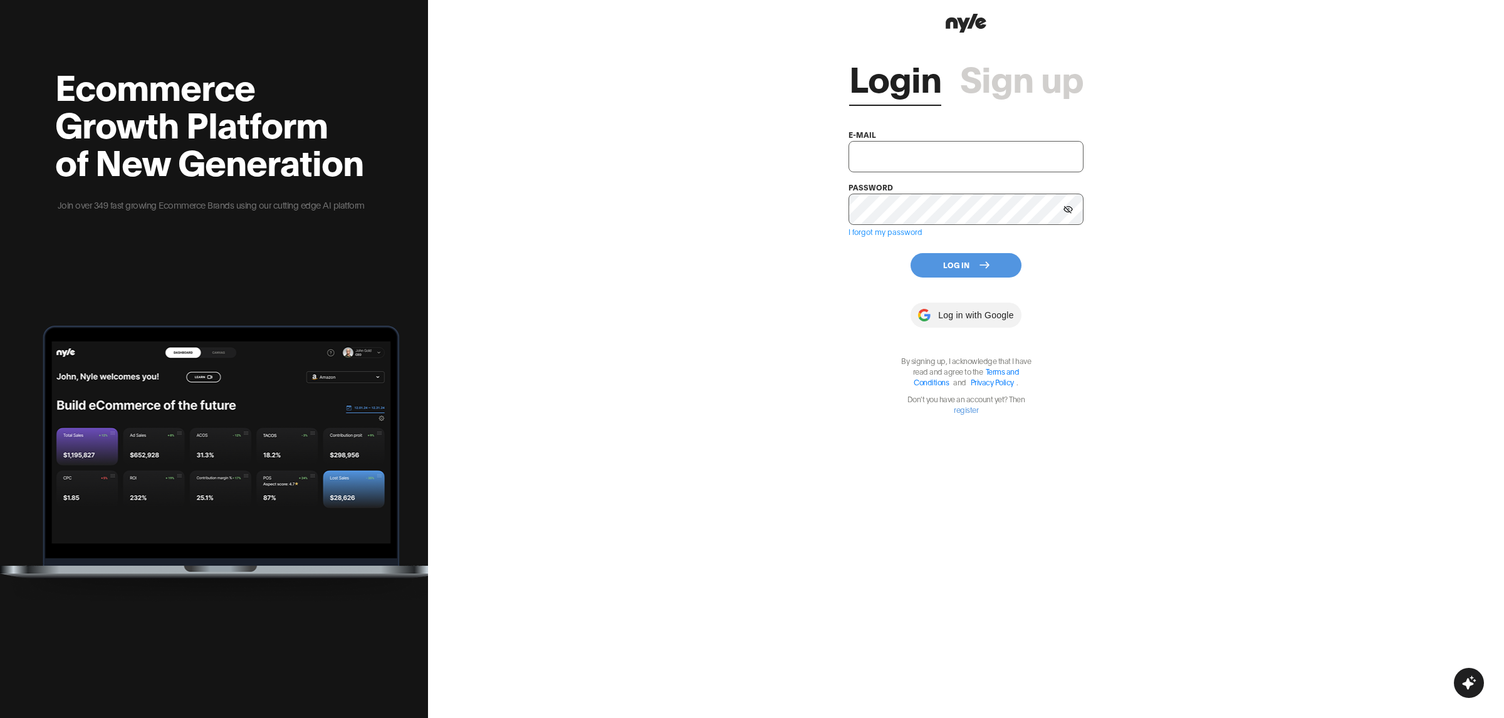 This screenshot has width=1504, height=718. What do you see at coordinates (886, 231) in the screenshot?
I see `a: I forgot my password` at bounding box center [886, 231].